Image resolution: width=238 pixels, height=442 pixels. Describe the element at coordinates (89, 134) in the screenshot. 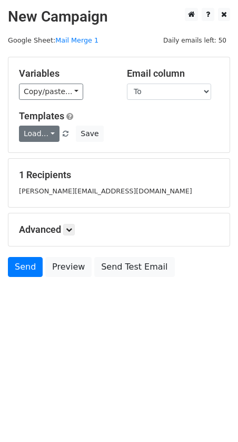

I see `button: Save` at that location.